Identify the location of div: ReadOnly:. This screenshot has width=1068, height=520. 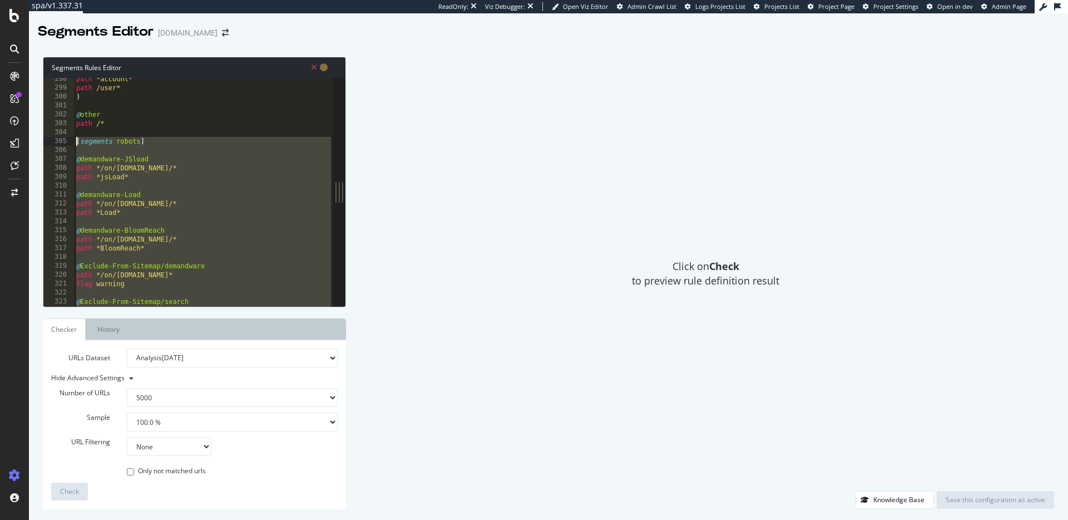
(453, 7).